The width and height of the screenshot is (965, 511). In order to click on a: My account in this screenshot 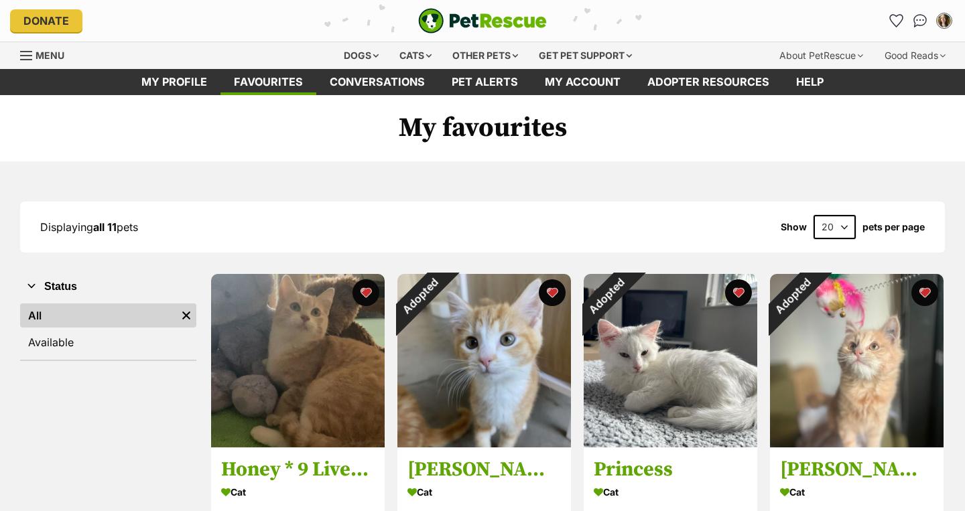, I will do `click(582, 82)`.